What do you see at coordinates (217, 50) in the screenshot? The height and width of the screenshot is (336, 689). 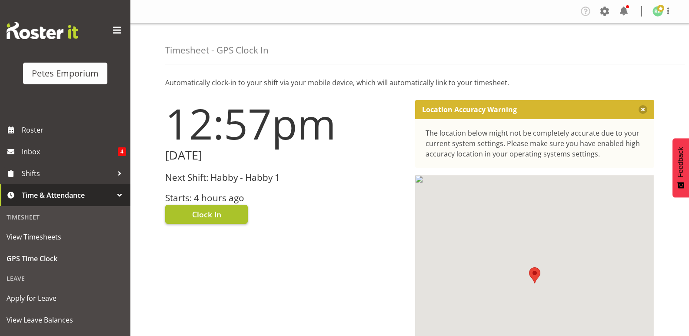 I see `h4: Timesheet - GPS Clock In` at bounding box center [217, 50].